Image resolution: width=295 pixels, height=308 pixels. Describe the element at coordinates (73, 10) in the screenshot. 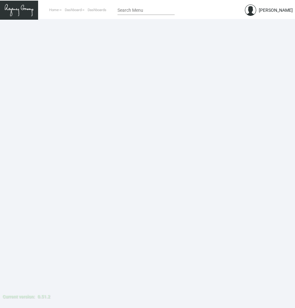

I see `span: Dashboard` at that location.